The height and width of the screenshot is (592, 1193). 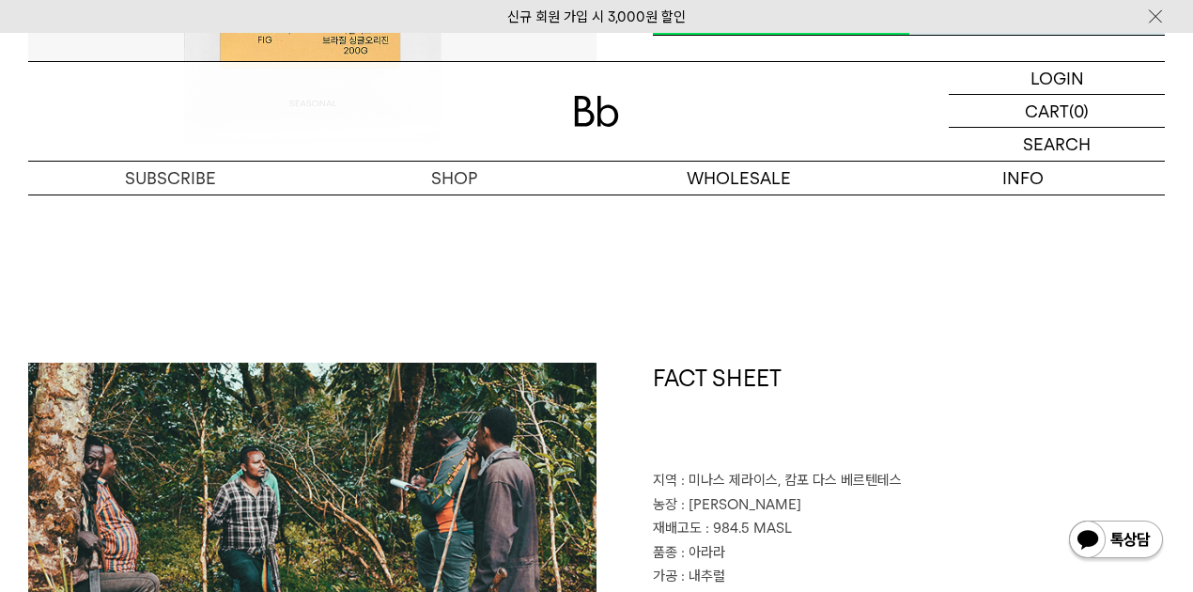 I want to click on span: : 984.5 MASL, so click(x=749, y=528).